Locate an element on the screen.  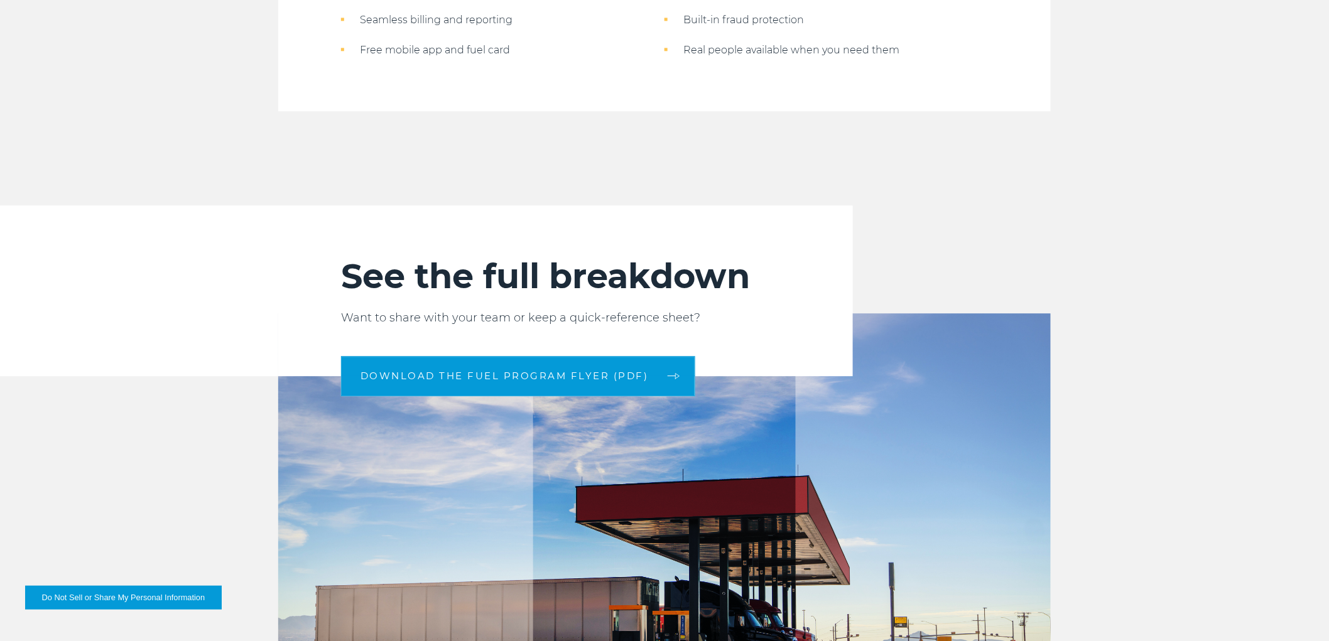
li: Real people available when you need them is located at coordinates (810, 50).